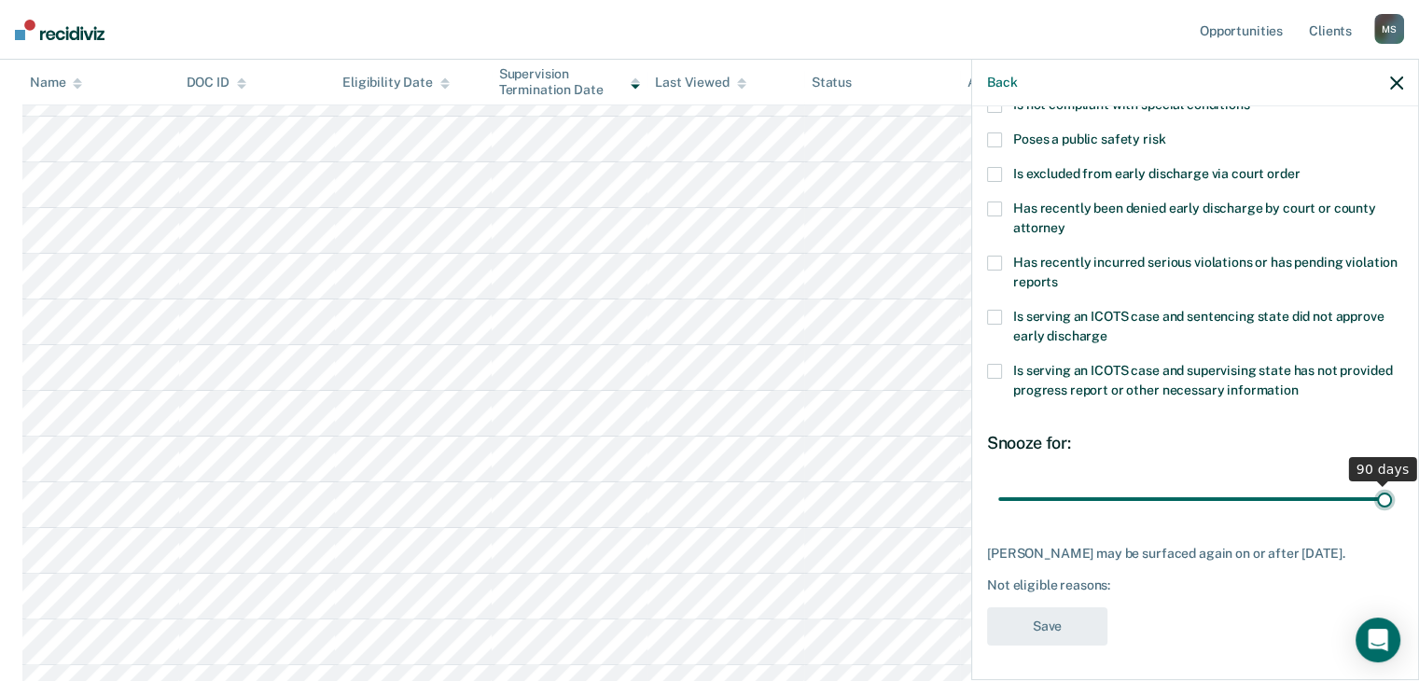 The height and width of the screenshot is (681, 1419). Describe the element at coordinates (1383, 469) in the screenshot. I see `div: 90 days` at that location.